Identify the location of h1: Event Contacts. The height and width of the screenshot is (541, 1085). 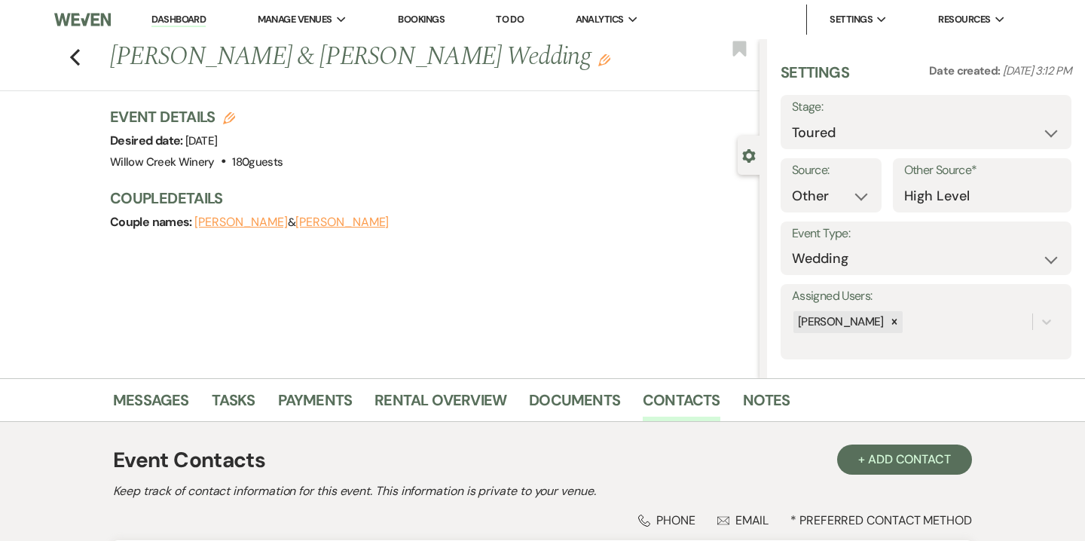
(189, 460).